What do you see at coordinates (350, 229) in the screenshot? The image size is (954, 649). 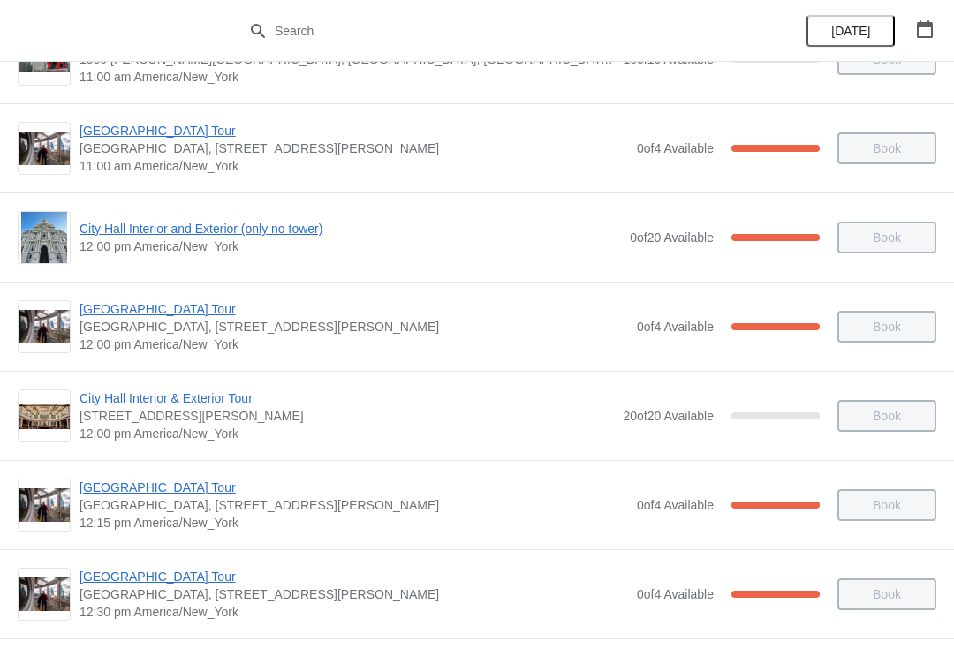 I see `span: City Hall Interior and Exterior (only no tower)` at bounding box center [350, 229].